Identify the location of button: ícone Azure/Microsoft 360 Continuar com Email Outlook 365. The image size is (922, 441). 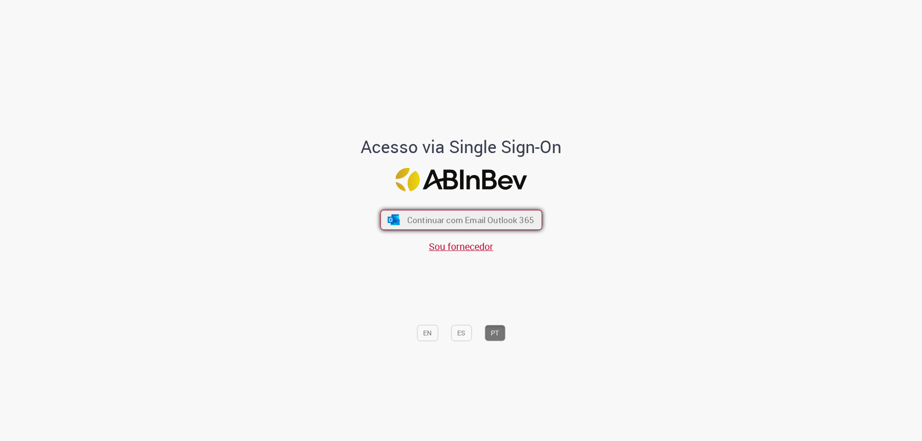
(461, 220).